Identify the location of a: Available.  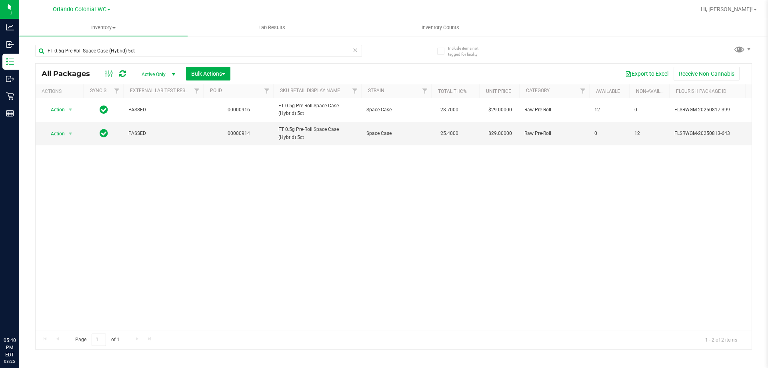
(608, 91).